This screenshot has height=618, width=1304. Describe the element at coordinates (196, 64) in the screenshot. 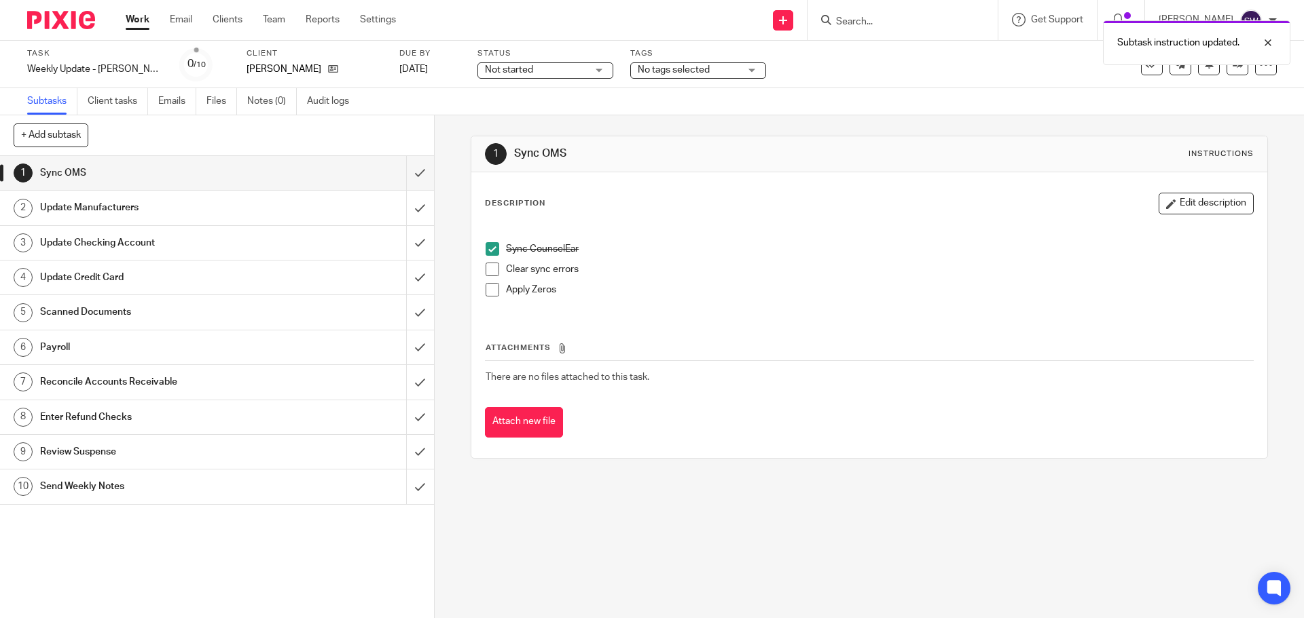

I see `div: 0` at that location.